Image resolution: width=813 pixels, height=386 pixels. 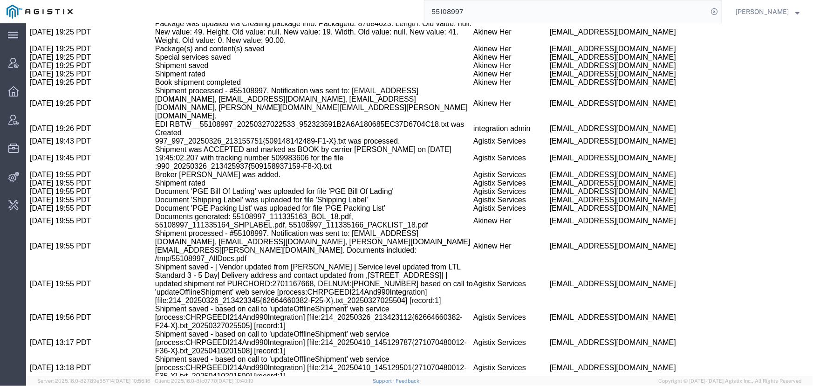 What do you see at coordinates (566, 12) in the screenshot?
I see `input: Search for shipment number, reference number` at bounding box center [566, 12].